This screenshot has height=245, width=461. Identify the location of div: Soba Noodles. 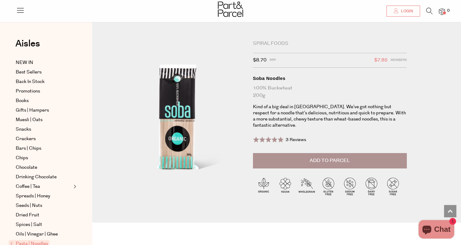
(330, 78).